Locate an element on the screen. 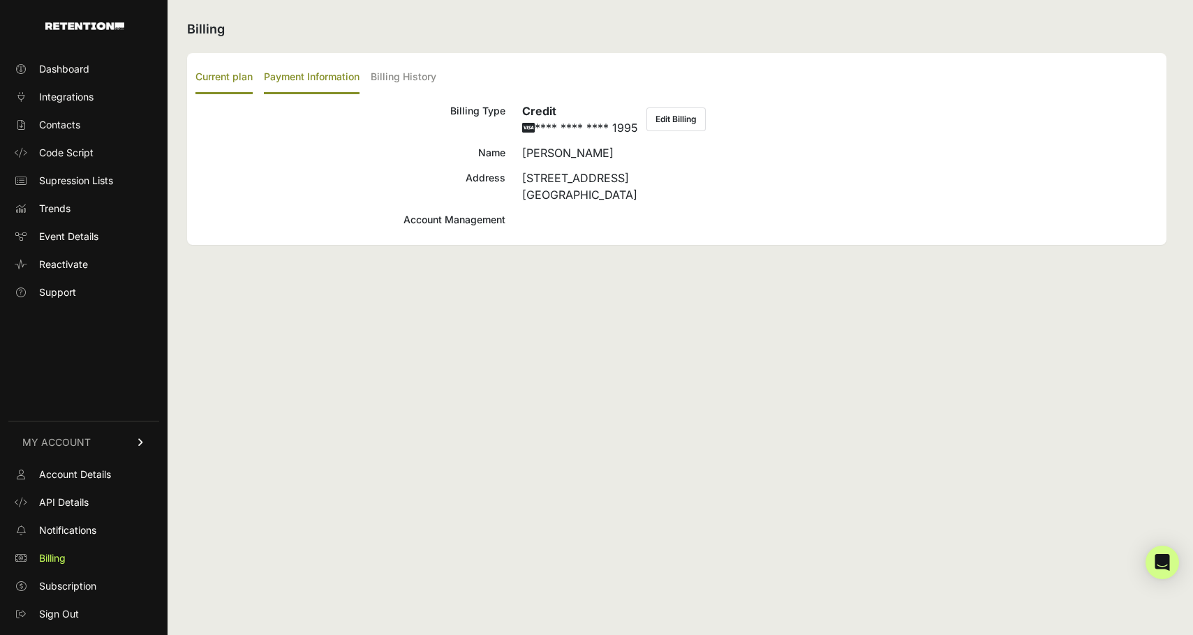 Image resolution: width=1193 pixels, height=635 pixels. a: Sign Out is located at coordinates (84, 615).